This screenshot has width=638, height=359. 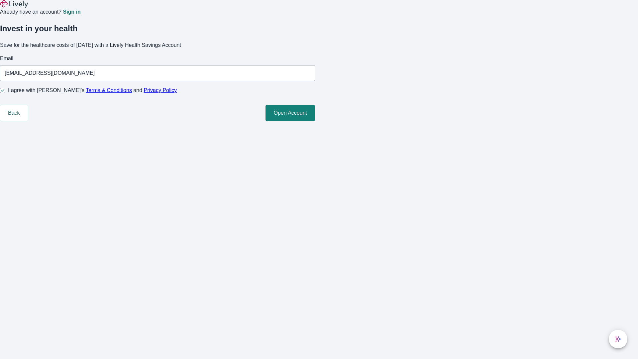 What do you see at coordinates (290, 113) in the screenshot?
I see `button: Open Account` at bounding box center [290, 113].